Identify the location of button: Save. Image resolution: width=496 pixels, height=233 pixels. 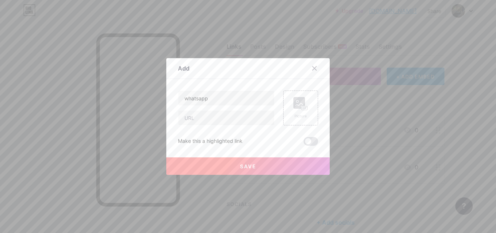
(248, 166).